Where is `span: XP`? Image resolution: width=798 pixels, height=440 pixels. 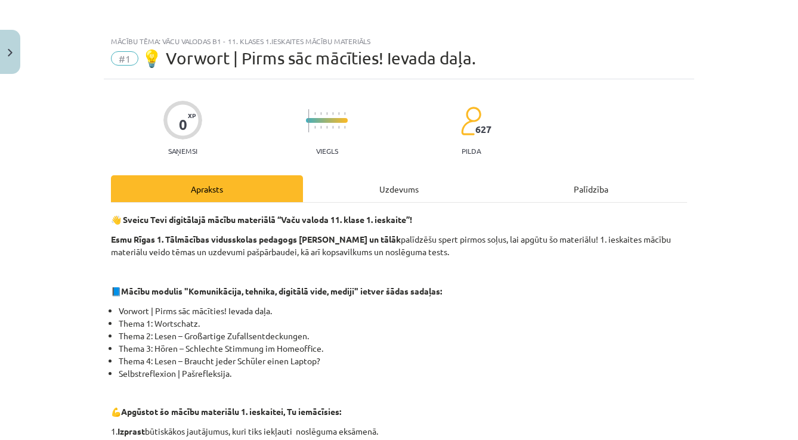
span: XP is located at coordinates (191, 115).